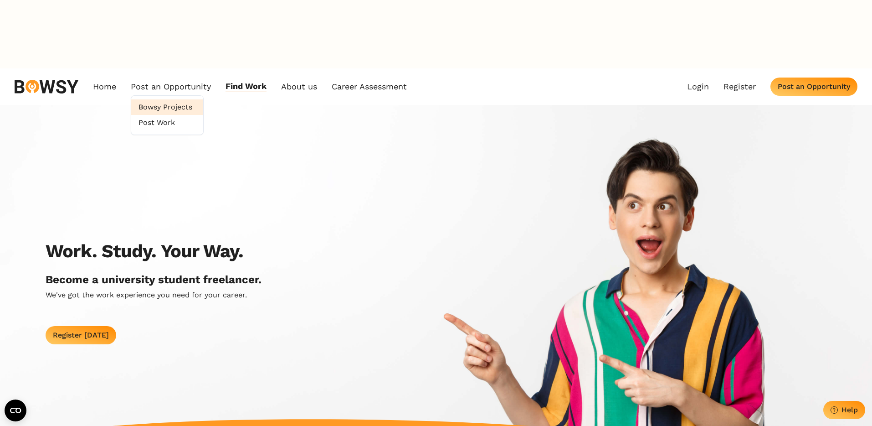 This screenshot has height=426, width=872. Describe the element at coordinates (167, 107) in the screenshot. I see `a: Bowsy Projects` at that location.